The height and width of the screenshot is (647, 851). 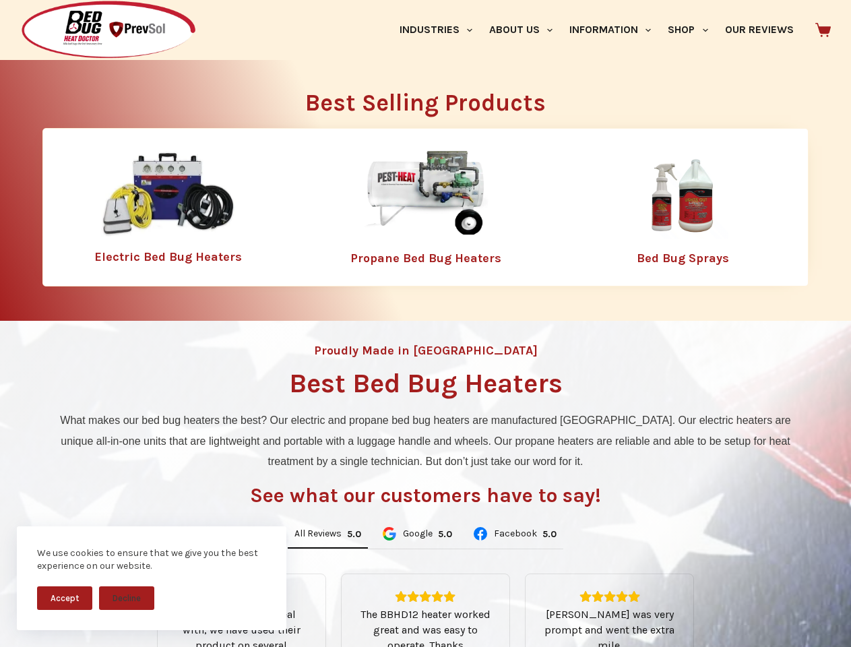 What do you see at coordinates (152, 560) in the screenshot?
I see `div: We use cookies to ensure that we give you the best experience on our website.` at bounding box center [152, 560].